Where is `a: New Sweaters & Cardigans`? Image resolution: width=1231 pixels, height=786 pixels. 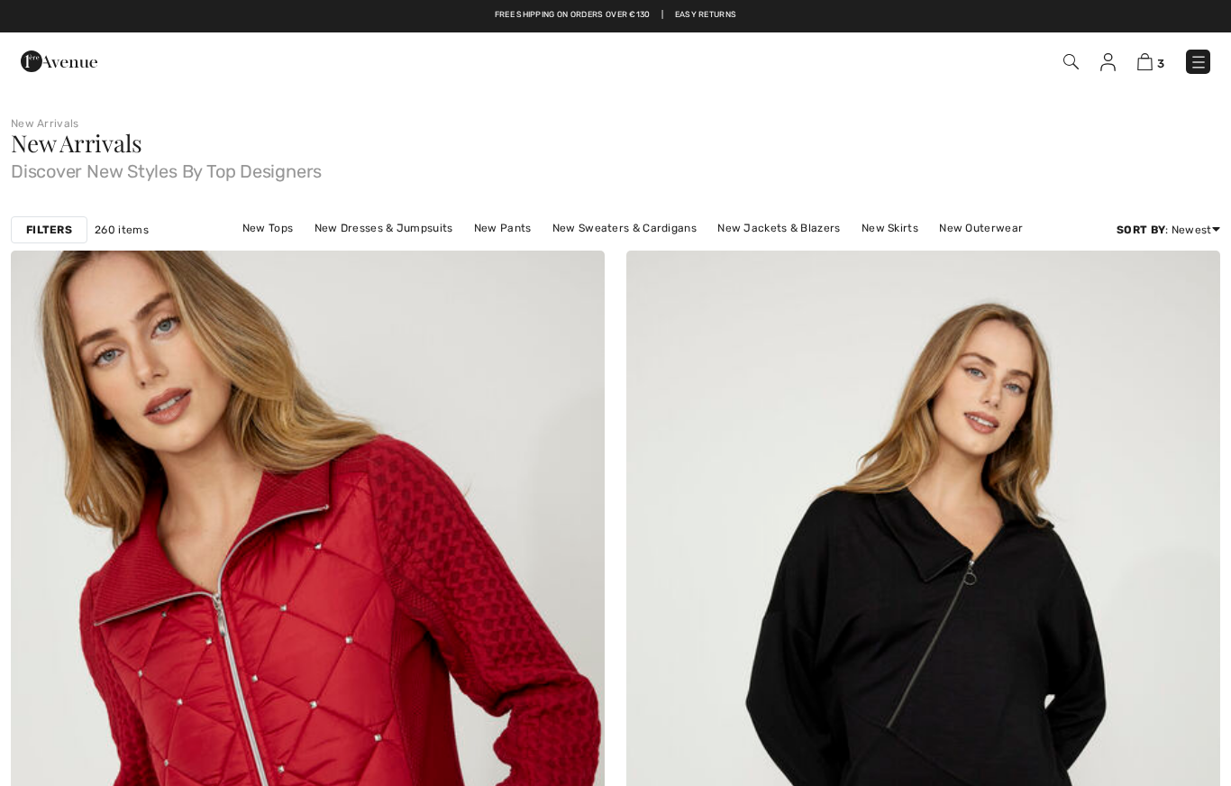 a: New Sweaters & Cardigans is located at coordinates (625, 228).